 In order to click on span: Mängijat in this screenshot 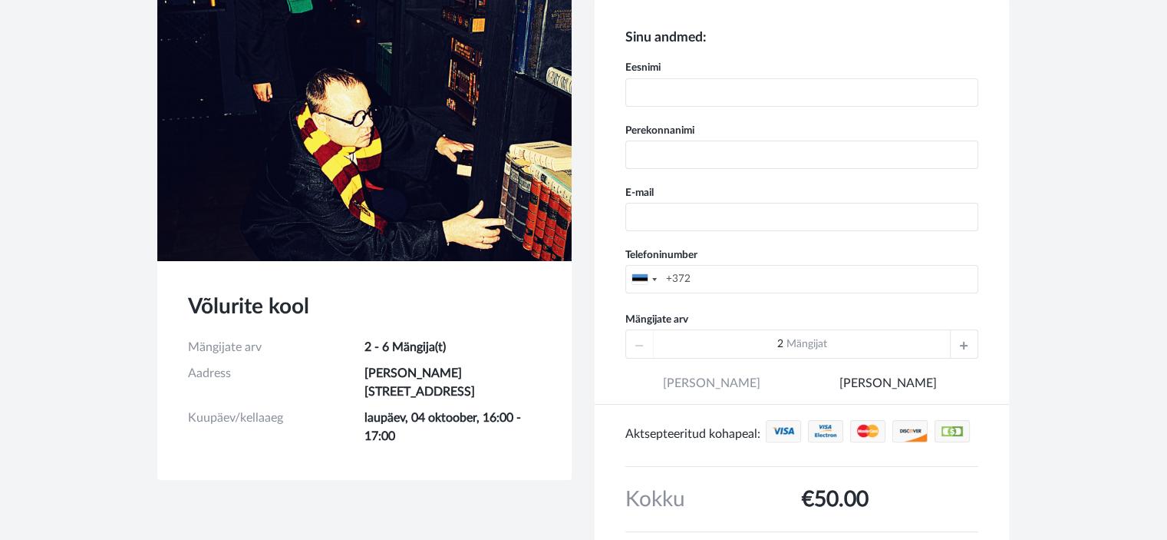, I will do `click(806, 344)`.